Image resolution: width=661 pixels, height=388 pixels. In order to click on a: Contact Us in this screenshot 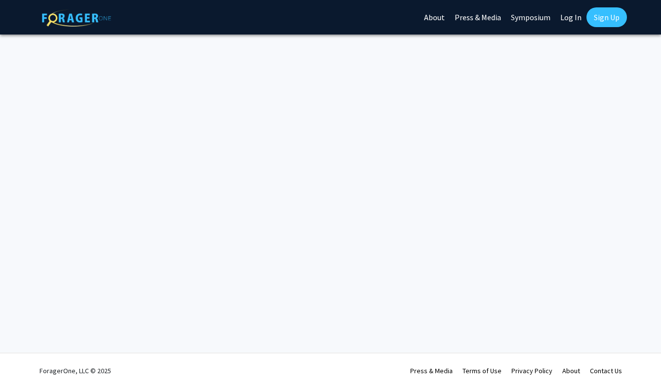, I will do `click(606, 371)`.